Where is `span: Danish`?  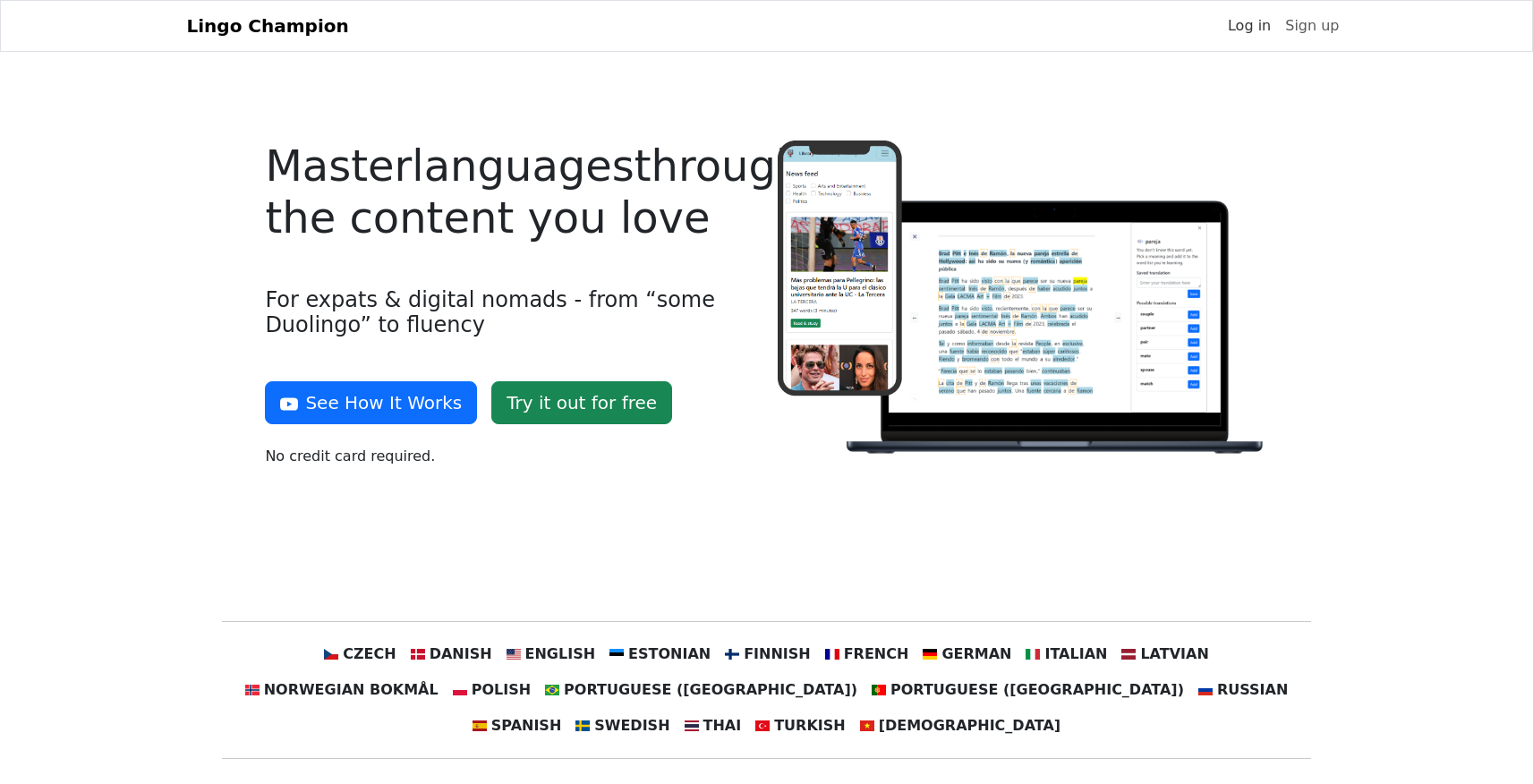
span: Danish is located at coordinates (460, 654).